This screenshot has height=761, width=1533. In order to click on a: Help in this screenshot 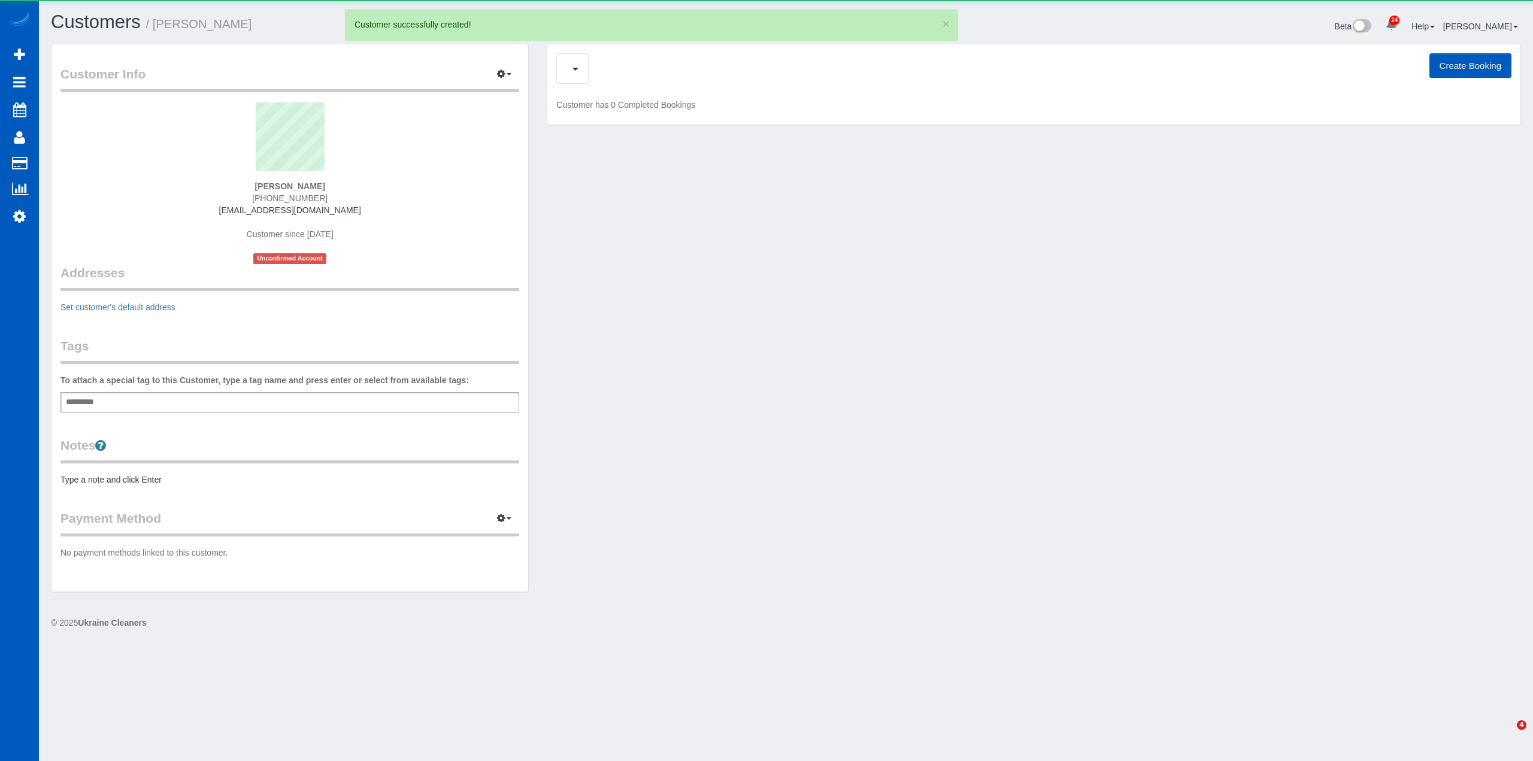, I will do `click(1423, 26)`.